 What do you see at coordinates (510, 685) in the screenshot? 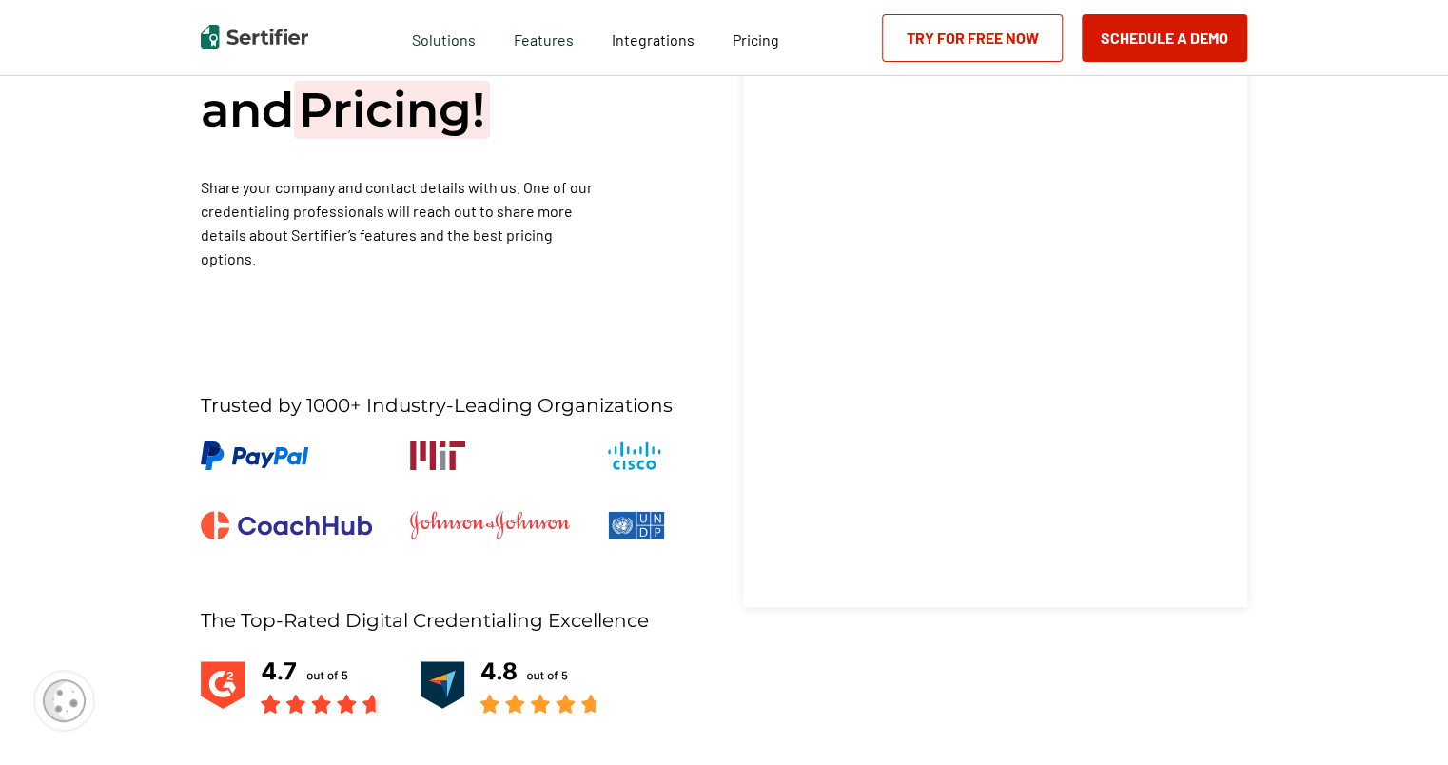
I see `img: Sertifier Capterra Score` at bounding box center [510, 685].